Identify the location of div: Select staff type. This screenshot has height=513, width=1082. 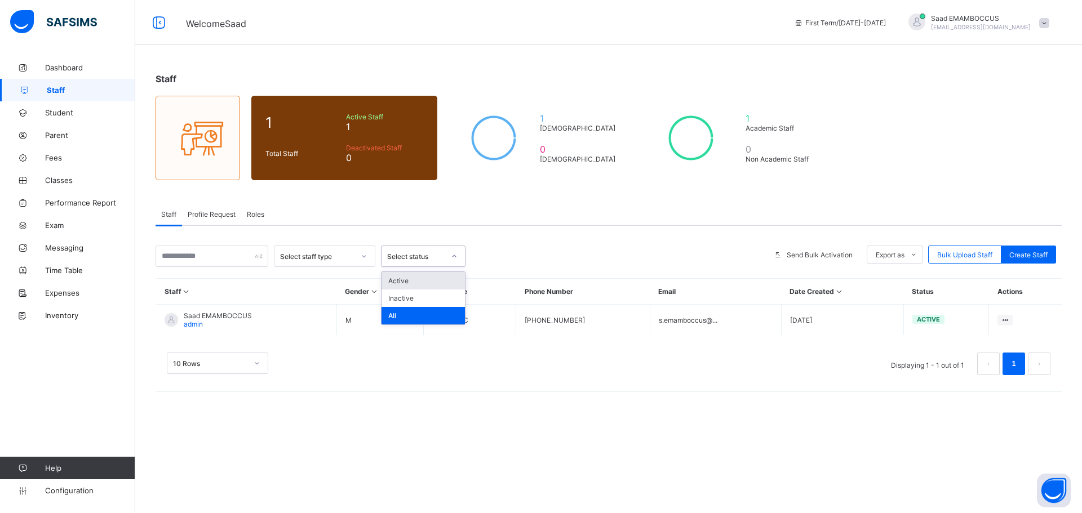
(317, 256).